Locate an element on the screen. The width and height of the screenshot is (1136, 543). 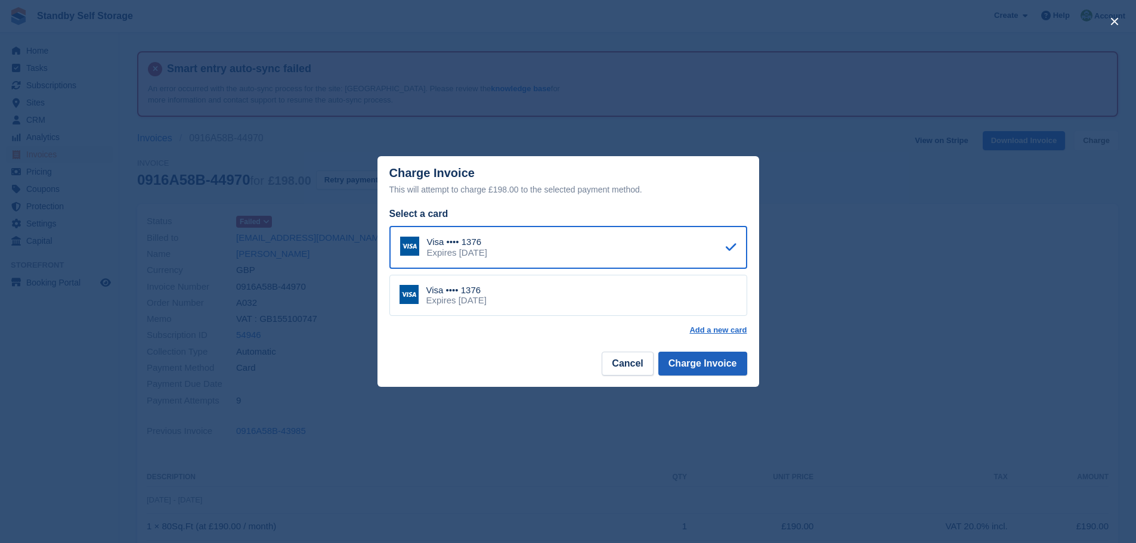
button: Charge Invoice is located at coordinates (703, 364).